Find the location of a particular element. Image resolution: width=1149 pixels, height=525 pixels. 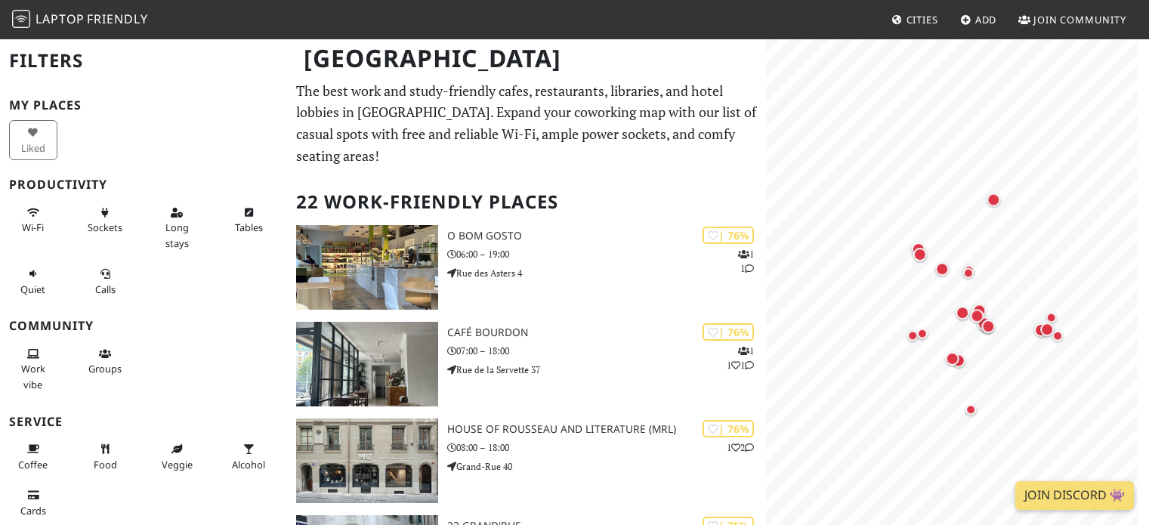

h2: Filters is located at coordinates (144, 60).